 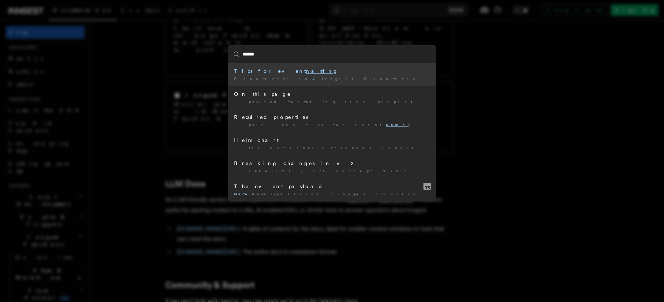 I want to click on div: Tips for event g, so click(x=332, y=71).